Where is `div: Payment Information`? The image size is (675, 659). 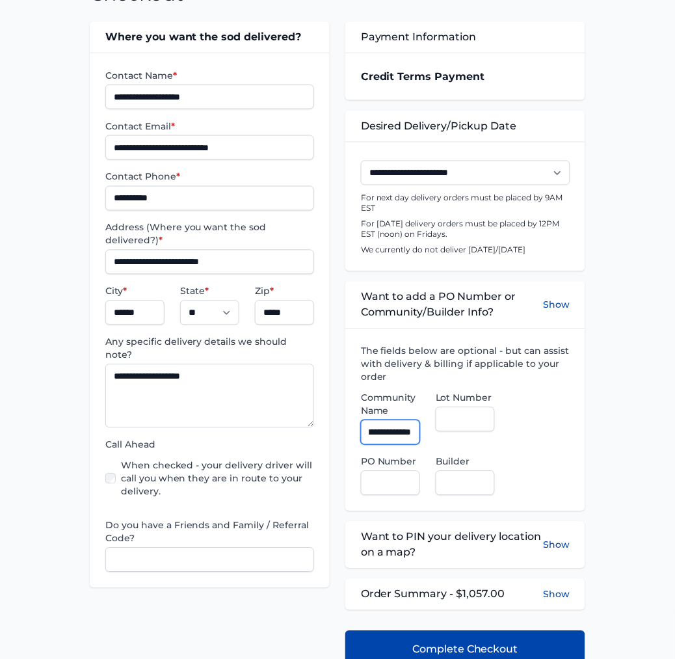
div: Payment Information is located at coordinates (465, 37).